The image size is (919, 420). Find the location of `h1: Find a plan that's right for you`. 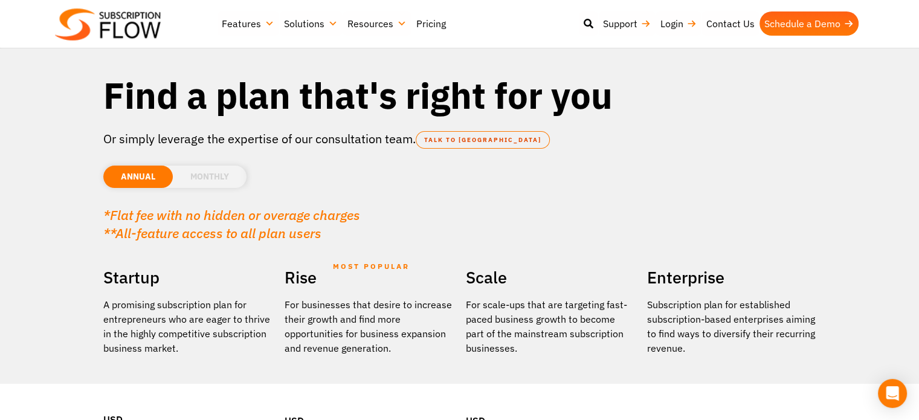

h1: Find a plan that's right for you is located at coordinates (460, 95).